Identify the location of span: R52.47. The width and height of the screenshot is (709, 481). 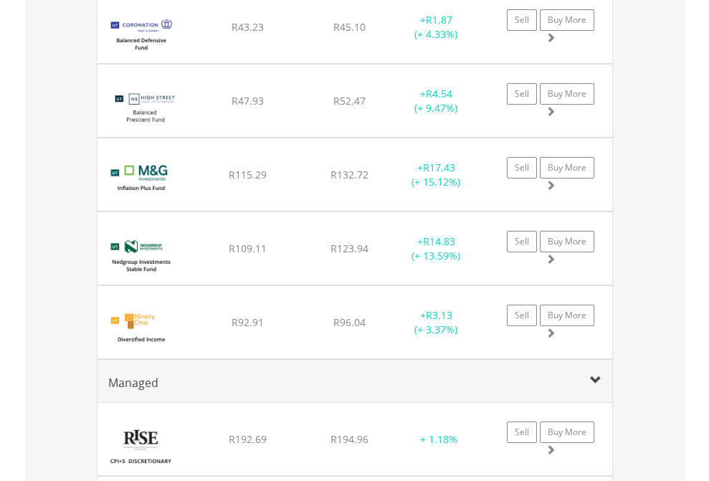
(349, 100).